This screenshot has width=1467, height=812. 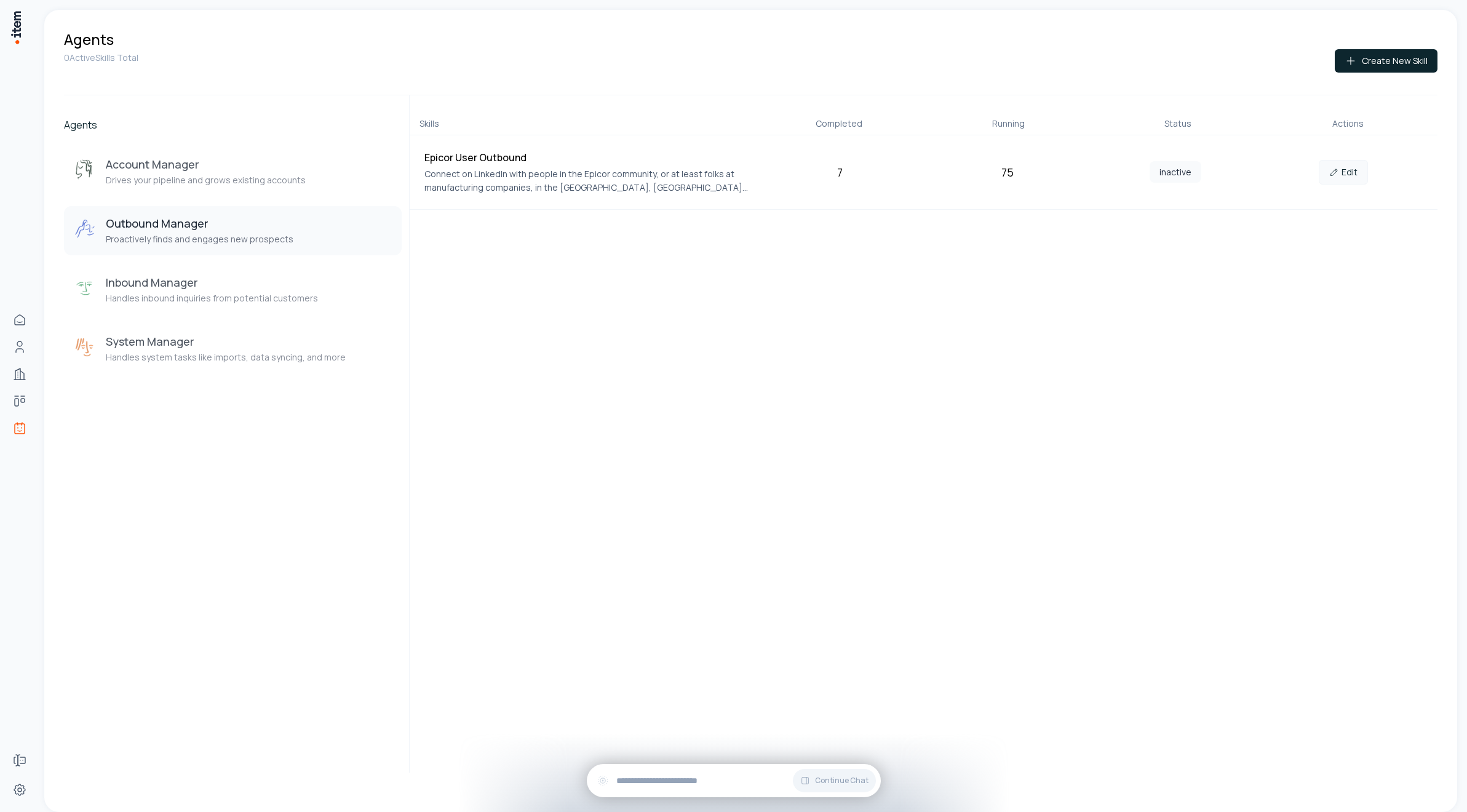 I want to click on a: Deals, so click(x=20, y=401).